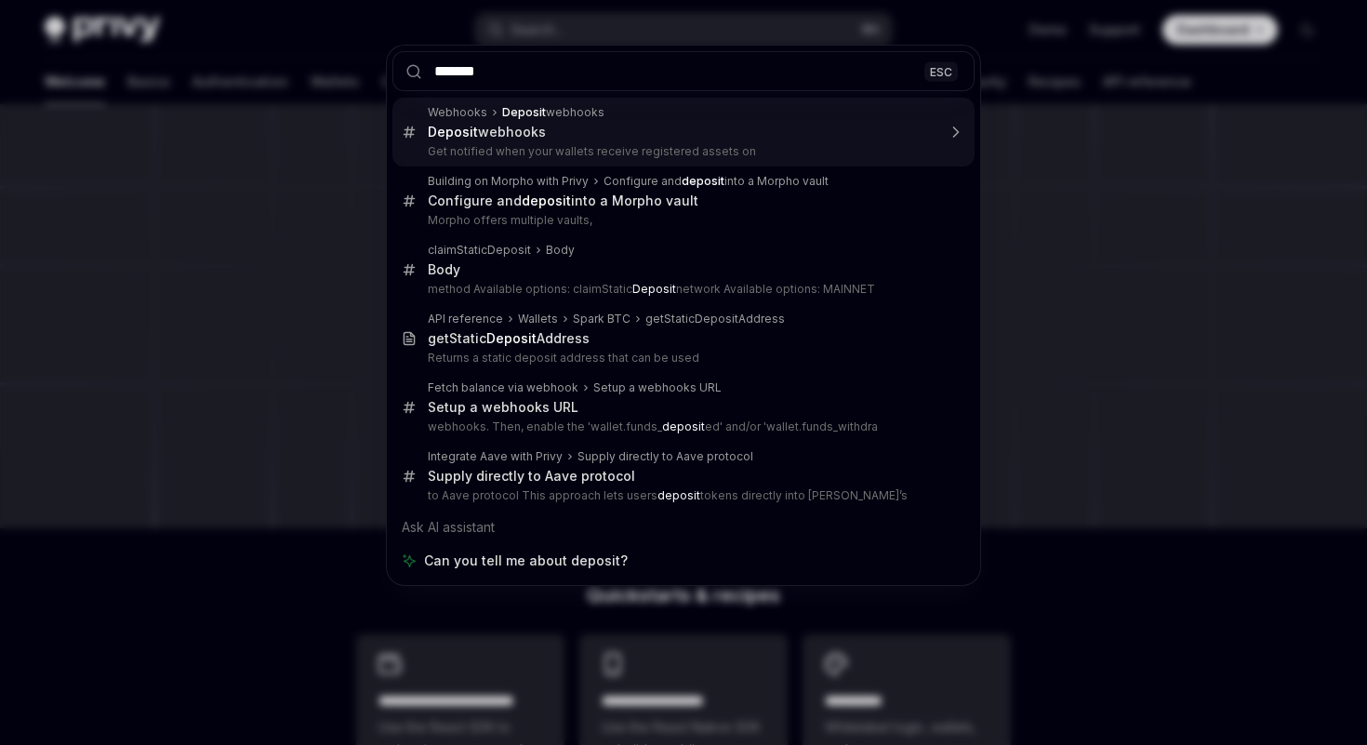  I want to click on div: getStaticDepositAddress, so click(715, 319).